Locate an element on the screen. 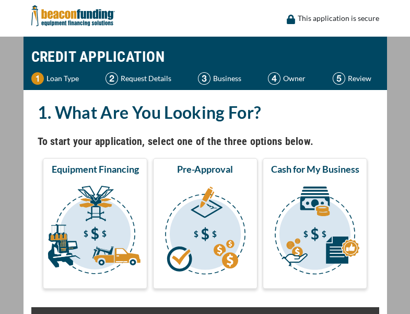 This screenshot has height=314, width=410. img: Cash for My Business is located at coordinates (315, 232).